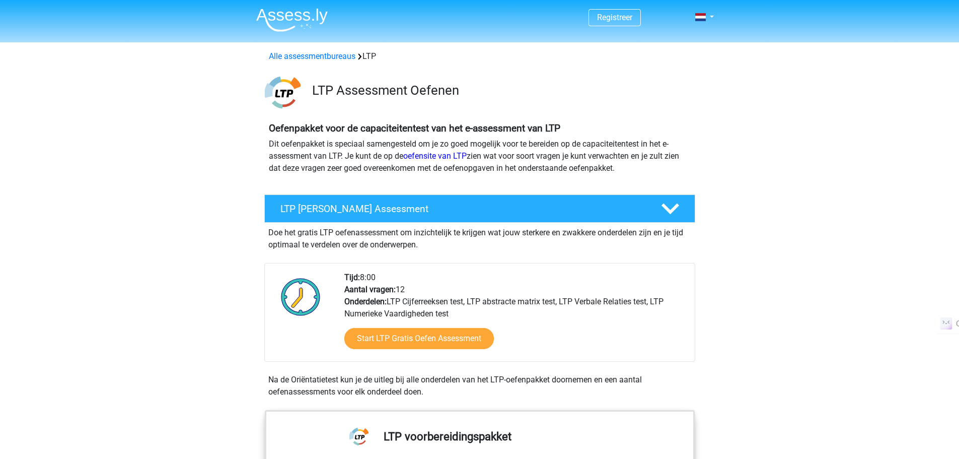  What do you see at coordinates (500, 90) in the screenshot?
I see `h3: LTP Assessment Oefenen` at bounding box center [500, 90].